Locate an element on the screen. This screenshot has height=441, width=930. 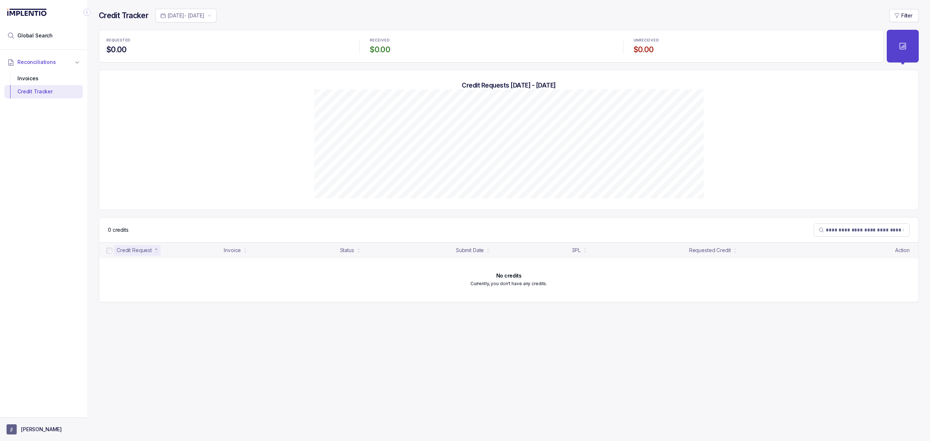
p: Action is located at coordinates (902, 250).